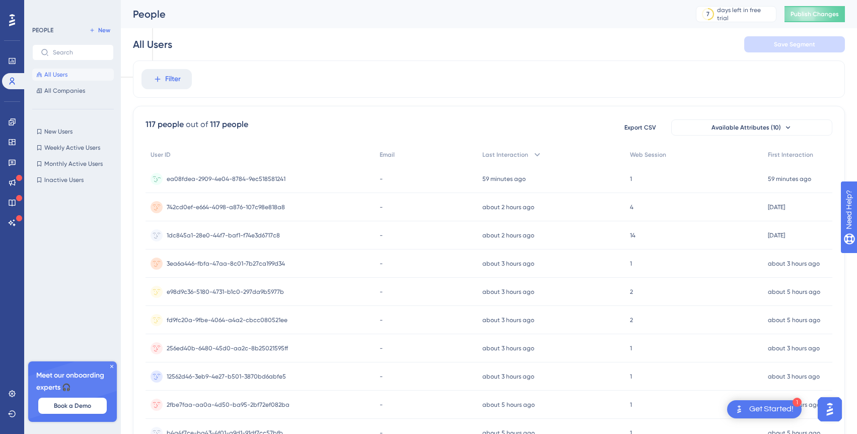 Image resolution: width=857 pixels, height=434 pixels. What do you see at coordinates (226, 376) in the screenshot?
I see `span: 12562d46-3eb9-4e27-b501-3870bd6abfe5` at bounding box center [226, 376].